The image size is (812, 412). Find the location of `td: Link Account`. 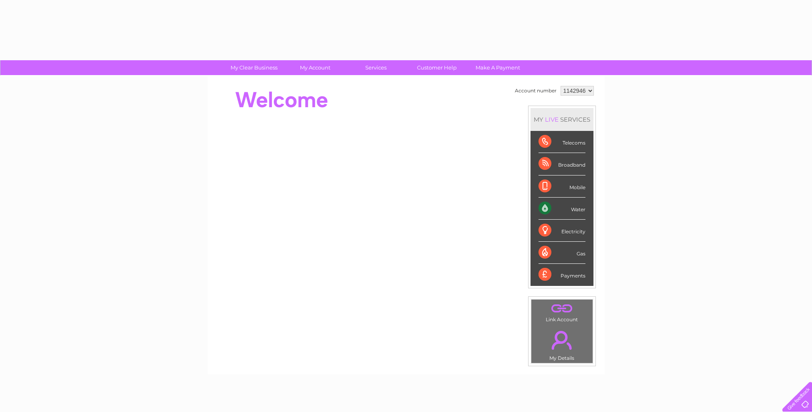

td: Link Account is located at coordinates (562, 311).